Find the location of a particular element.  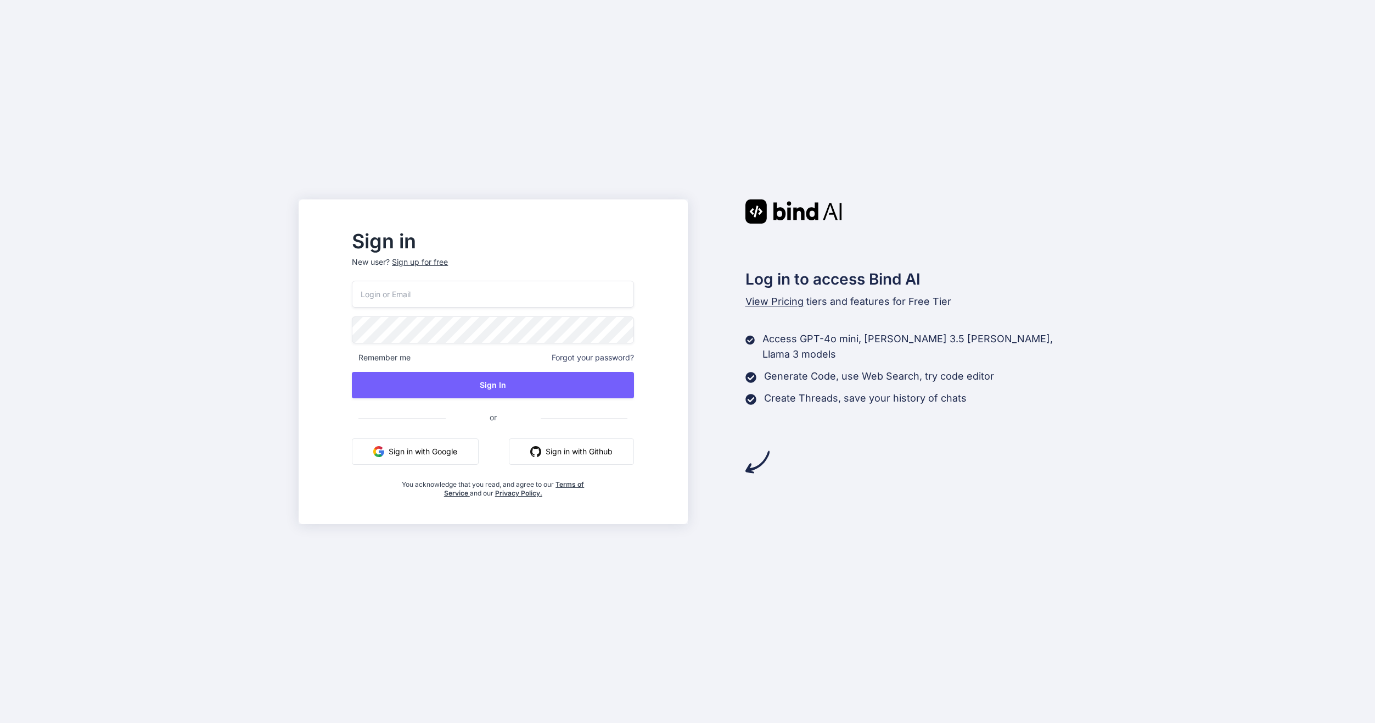

span: Forgot your password? is located at coordinates (593, 357).